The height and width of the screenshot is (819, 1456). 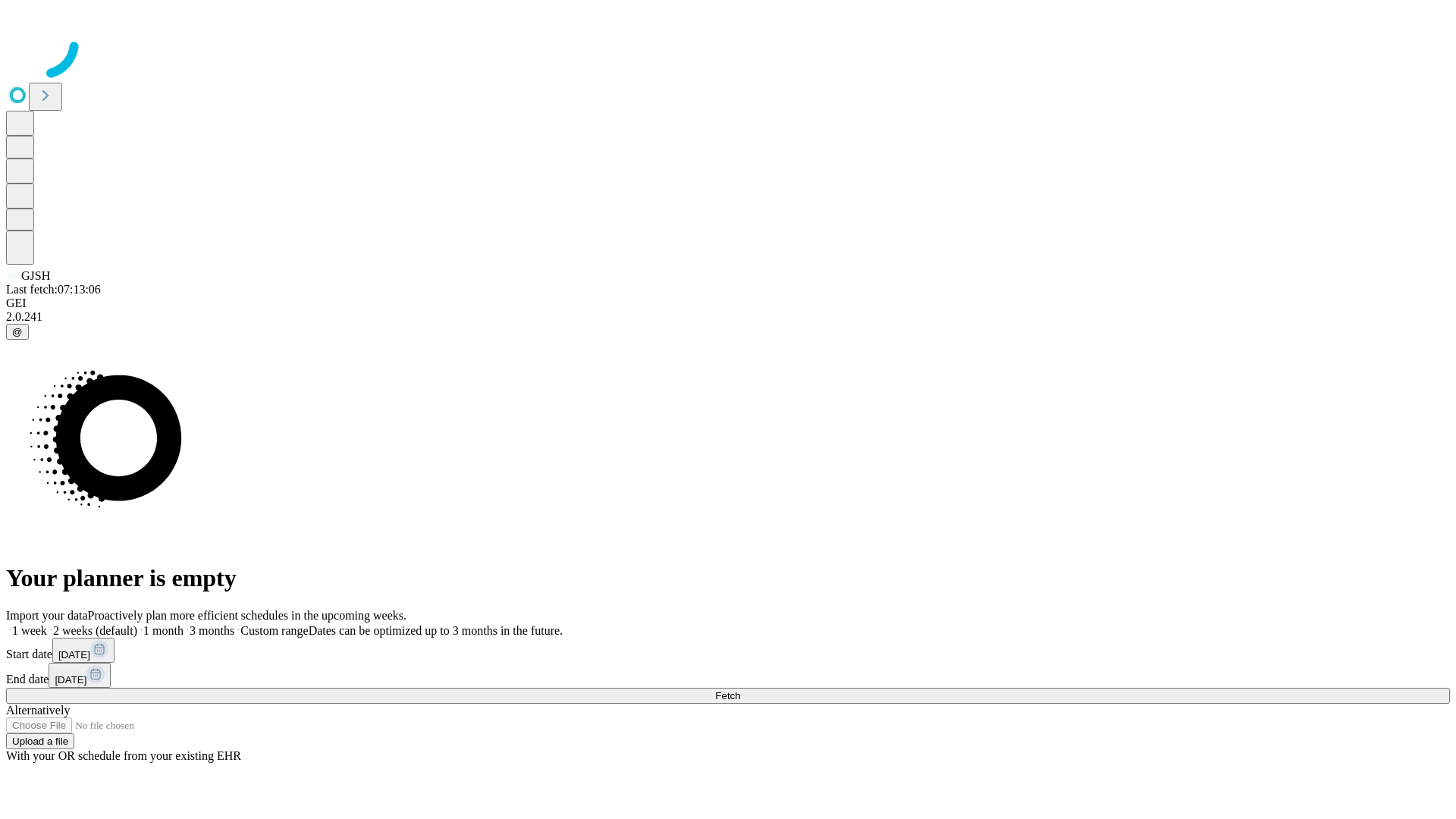 What do you see at coordinates (728, 578) in the screenshot?
I see `h1: Your planner is empty` at bounding box center [728, 578].